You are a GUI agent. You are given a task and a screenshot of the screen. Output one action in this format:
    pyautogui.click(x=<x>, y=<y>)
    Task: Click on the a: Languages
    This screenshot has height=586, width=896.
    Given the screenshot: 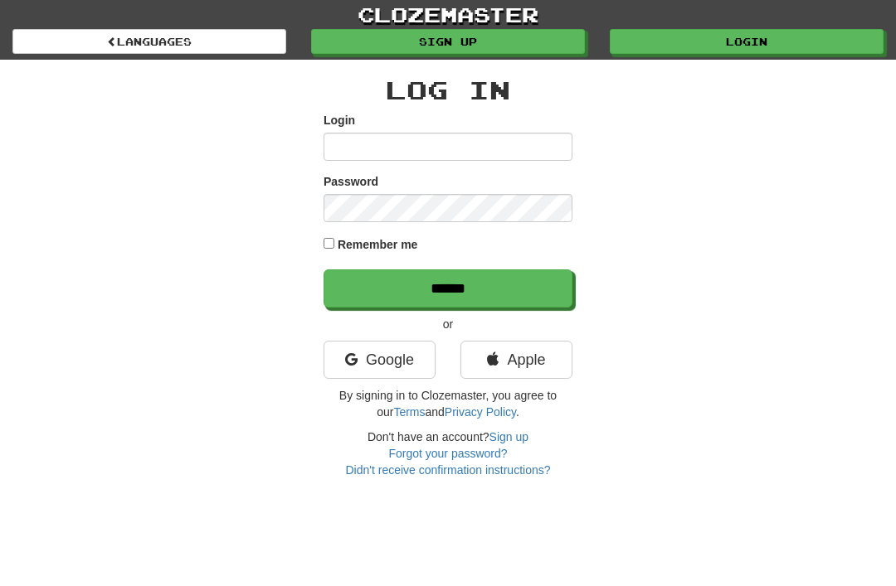 What is the action you would take?
    pyautogui.click(x=149, y=41)
    